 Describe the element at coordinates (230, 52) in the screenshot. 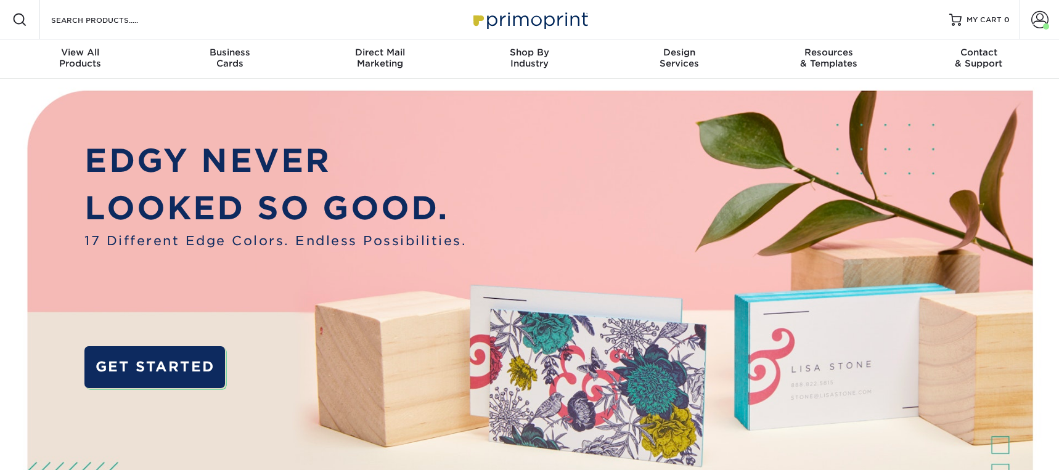

I see `span: Business` at that location.